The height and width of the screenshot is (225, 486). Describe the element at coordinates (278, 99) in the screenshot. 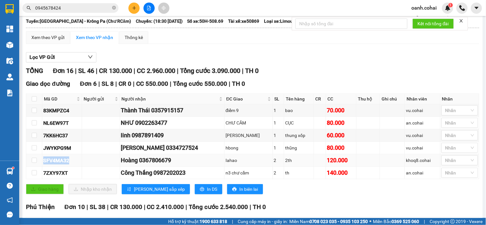

I see `th: SL` at that location.